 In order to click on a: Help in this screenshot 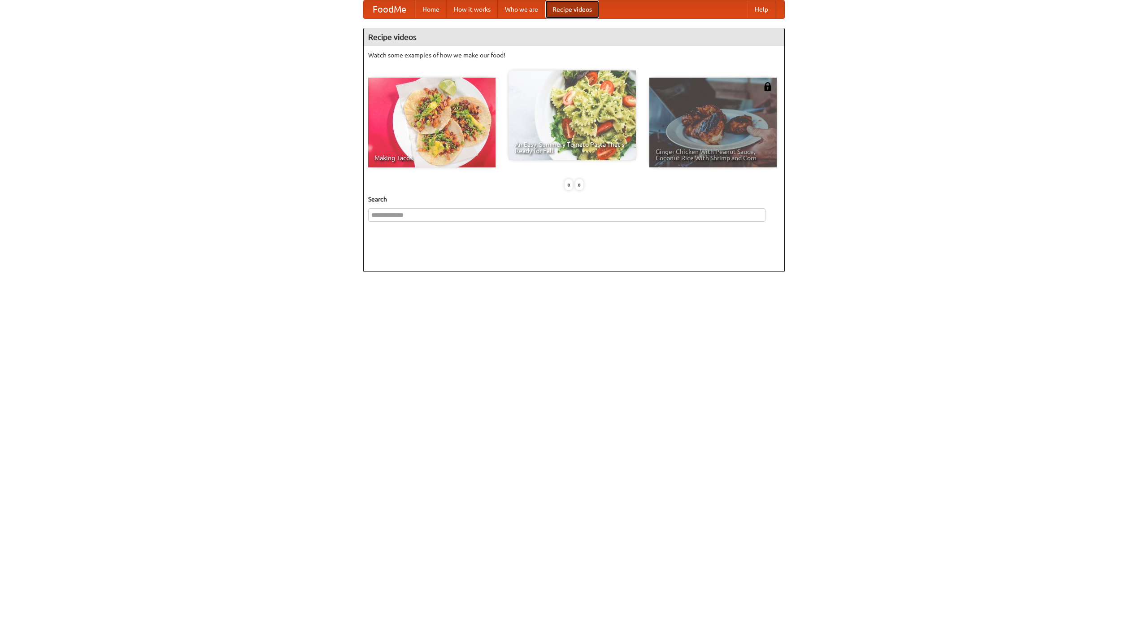, I will do `click(762, 9)`.